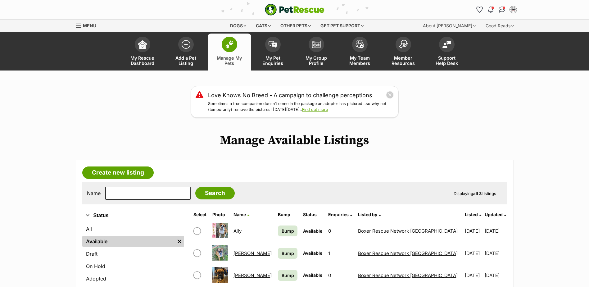 The width and height of the screenshot is (589, 287). Describe the element at coordinates (495, 214) in the screenshot. I see `a: Updated` at that location.